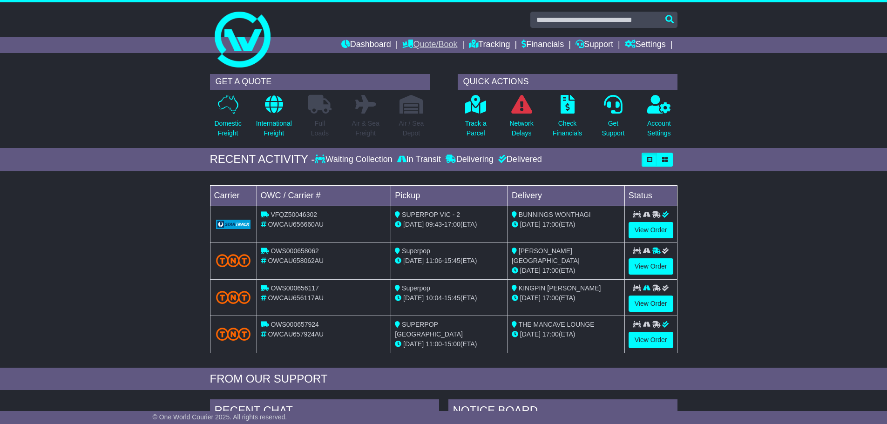 Image resolution: width=887 pixels, height=424 pixels. I want to click on p: Full Loads, so click(320, 129).